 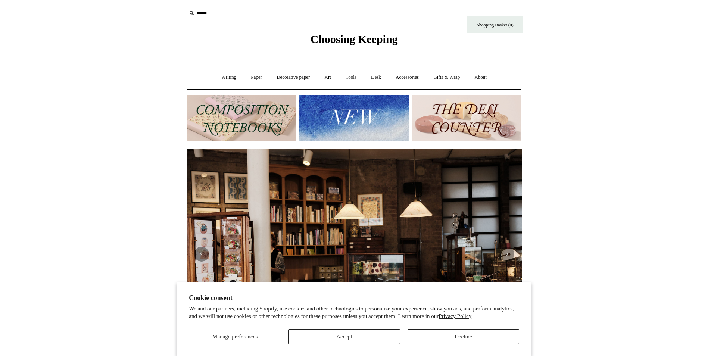 What do you see at coordinates (229, 77) in the screenshot?
I see `a: Writing` at bounding box center [229, 77].